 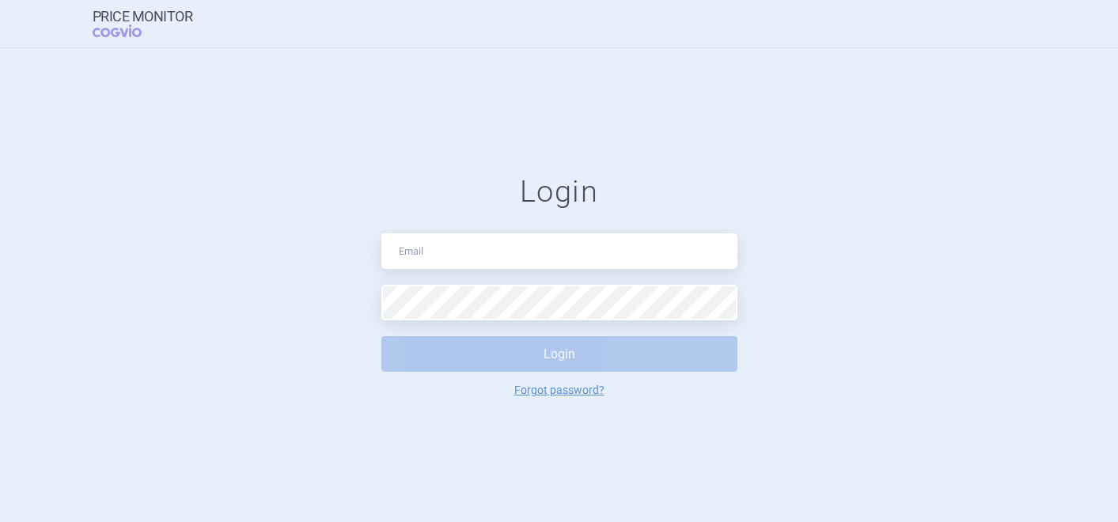 What do you see at coordinates (560, 354) in the screenshot?
I see `button: Login` at bounding box center [560, 354].